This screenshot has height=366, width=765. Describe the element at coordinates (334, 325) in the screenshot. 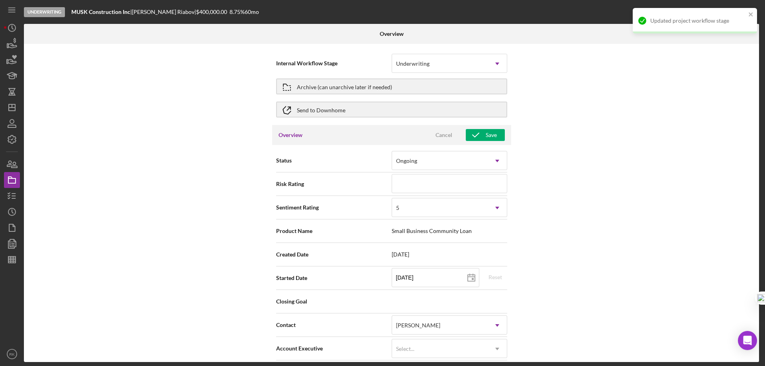

I see `span: Contact` at that location.